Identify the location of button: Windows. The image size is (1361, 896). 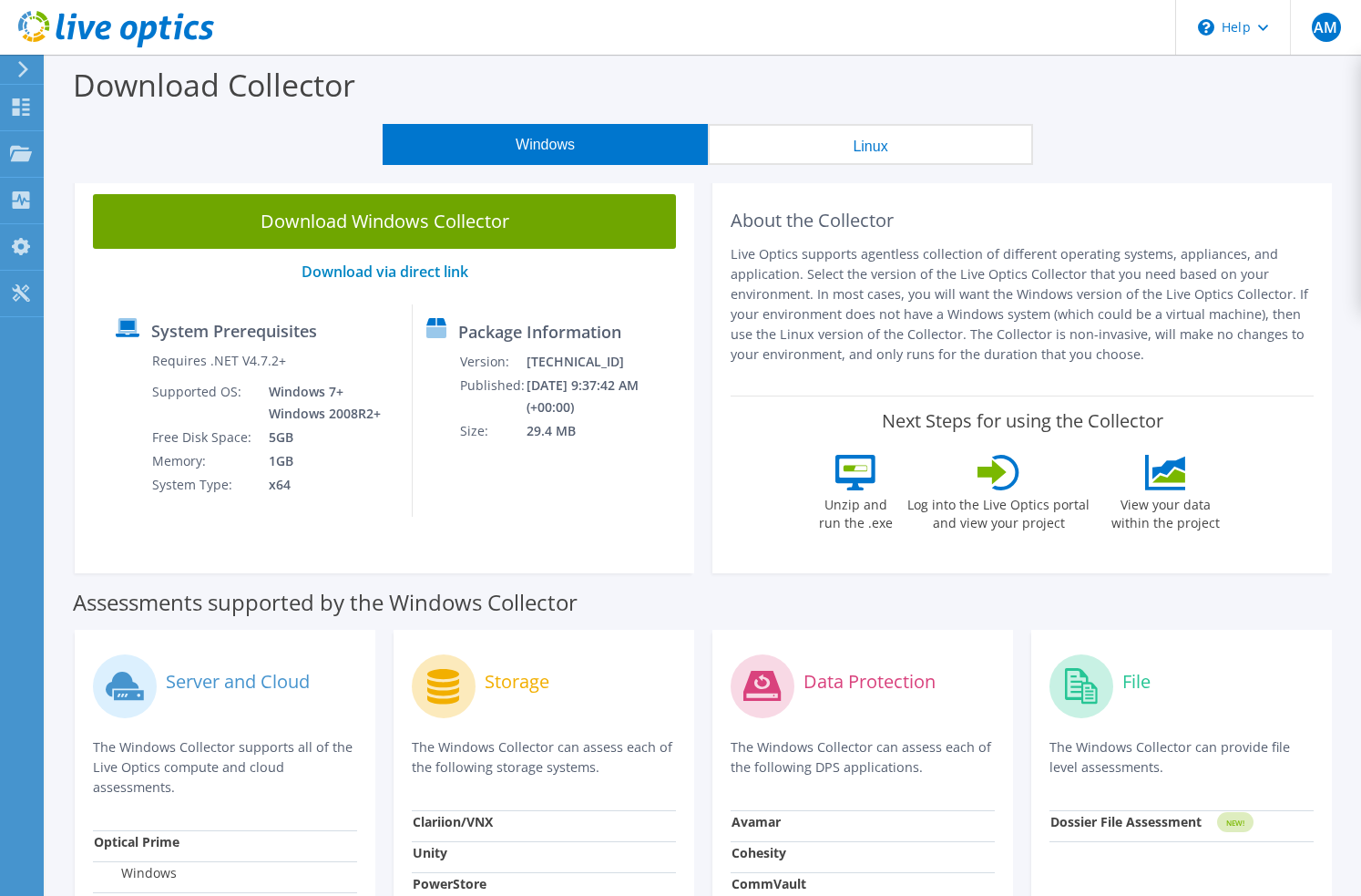
(545, 144).